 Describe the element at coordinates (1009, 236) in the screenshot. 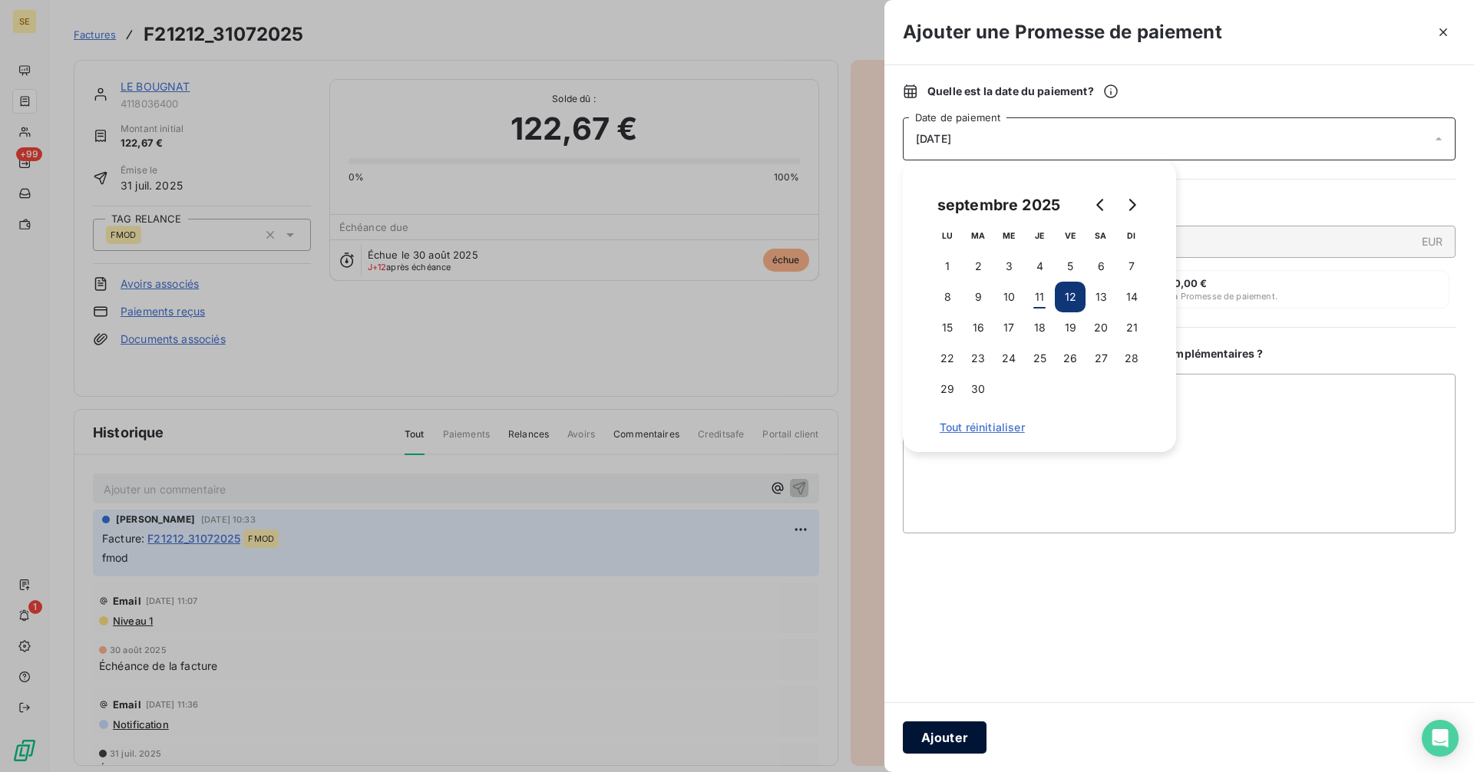

I see `th: mercredi` at that location.